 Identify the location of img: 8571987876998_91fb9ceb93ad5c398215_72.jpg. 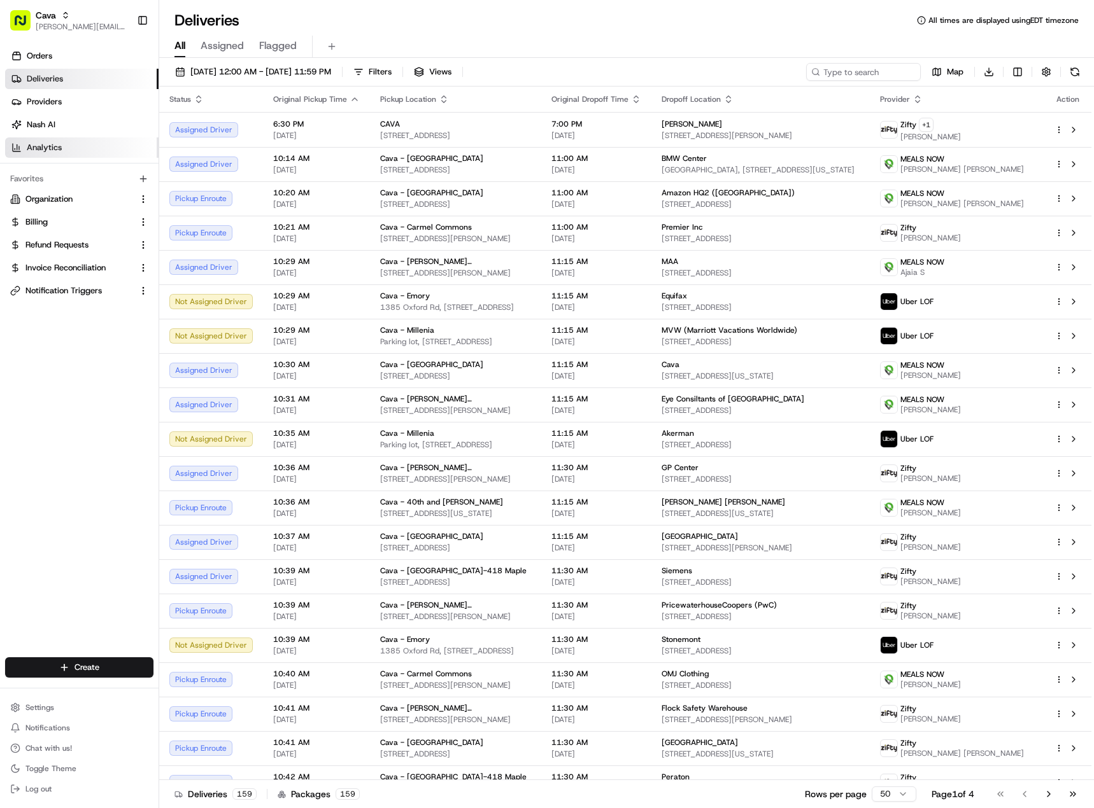
(38, 133).